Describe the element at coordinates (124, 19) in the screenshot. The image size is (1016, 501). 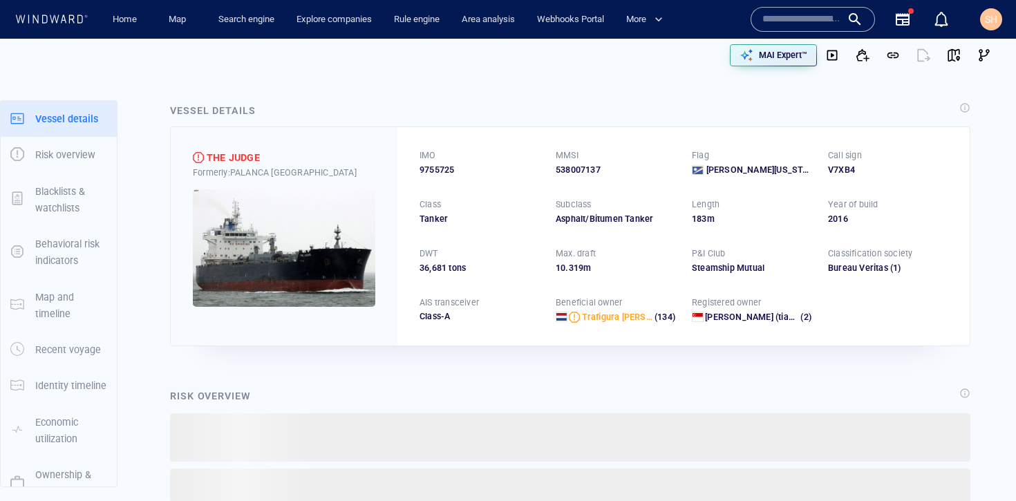
I see `button: Home` at that location.